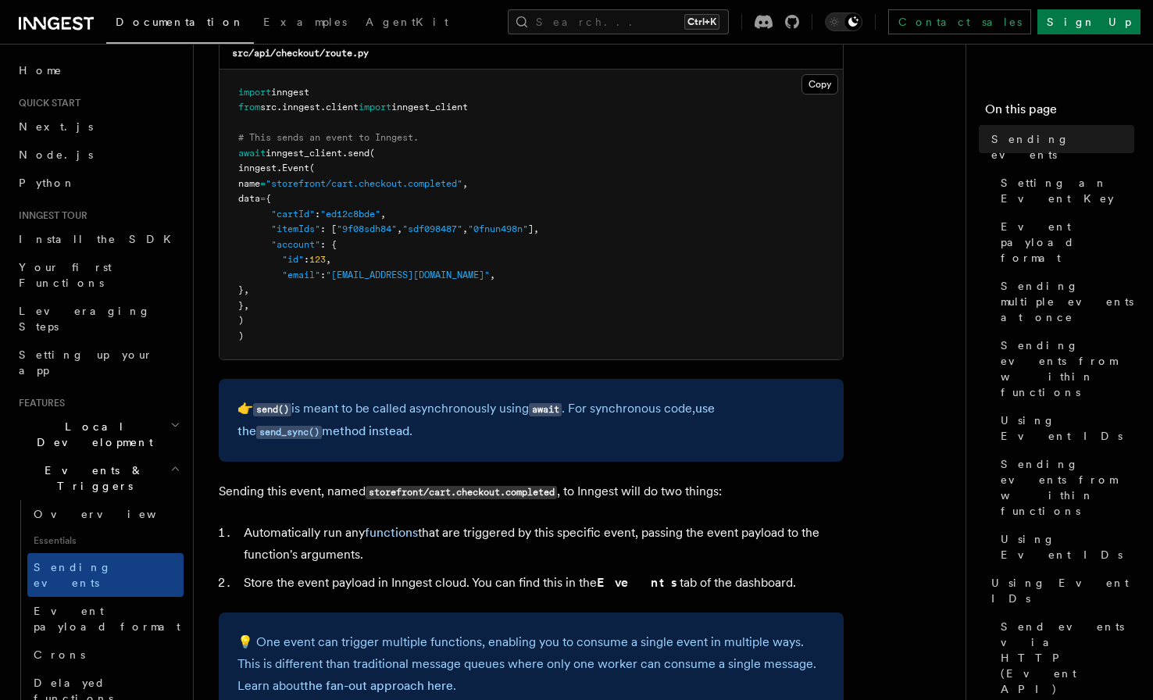 The width and height of the screenshot is (1153, 700). Describe the element at coordinates (249, 198) in the screenshot. I see `span: data` at that location.